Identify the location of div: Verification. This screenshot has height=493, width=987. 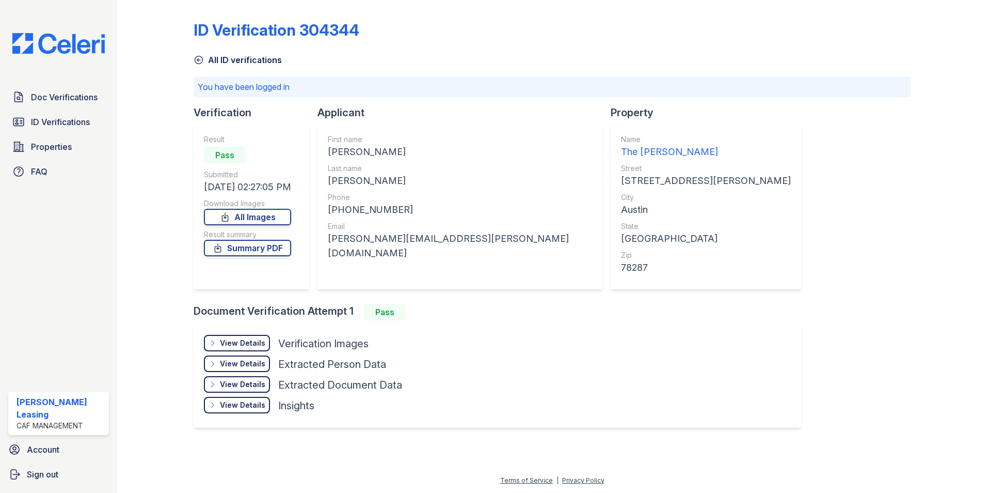
(256, 113).